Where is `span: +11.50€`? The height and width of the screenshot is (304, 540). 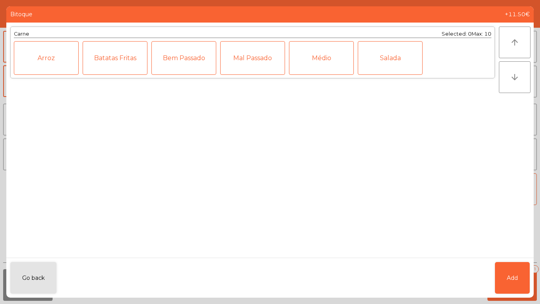
span: +11.50€ is located at coordinates (517, 14).